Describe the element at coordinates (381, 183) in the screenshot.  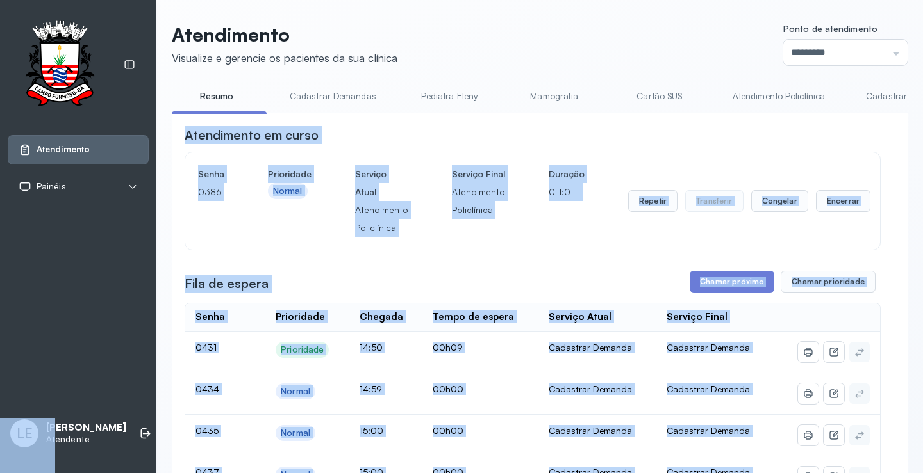
I see `h4: Serviço Atual` at that location.